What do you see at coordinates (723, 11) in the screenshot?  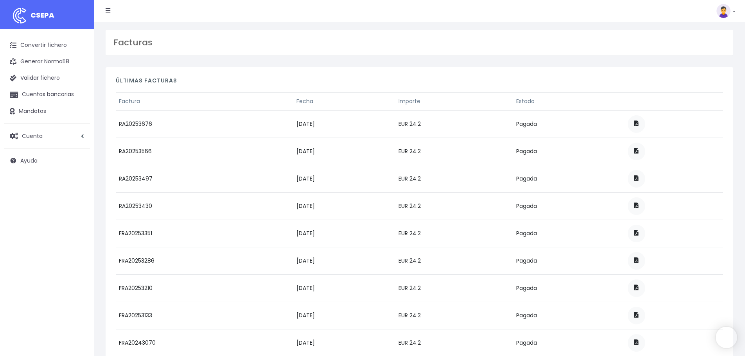 I see `img: profile` at bounding box center [723, 11].